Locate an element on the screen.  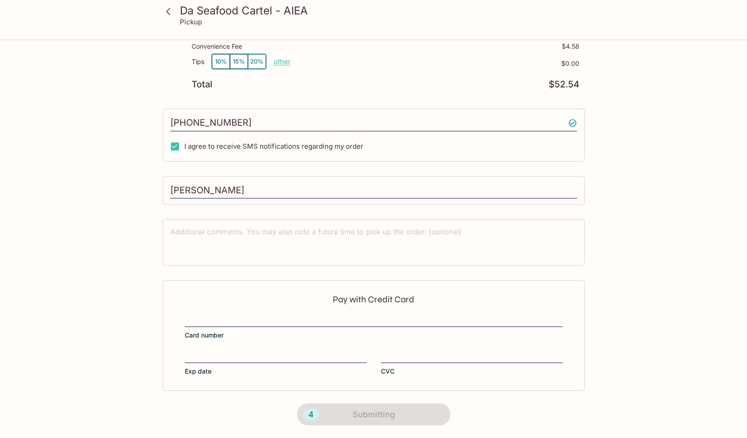
p: $0.00 is located at coordinates (435, 64).